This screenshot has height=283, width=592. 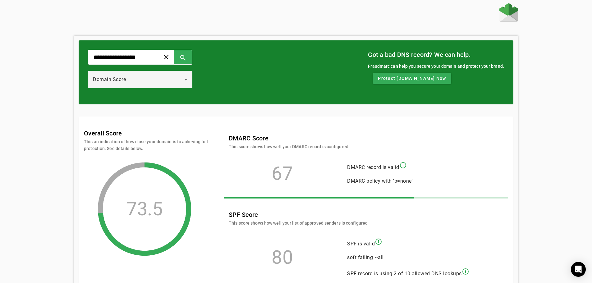 I want to click on mat-card-title: SPF Score, so click(x=298, y=215).